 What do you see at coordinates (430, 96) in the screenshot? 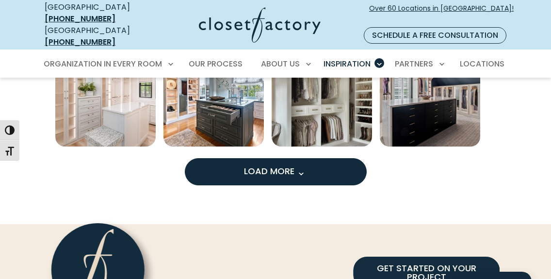
I see `img: Wardrobe closet with all glass door fronts and black central island with flat front door faces an...` at bounding box center [430, 96].